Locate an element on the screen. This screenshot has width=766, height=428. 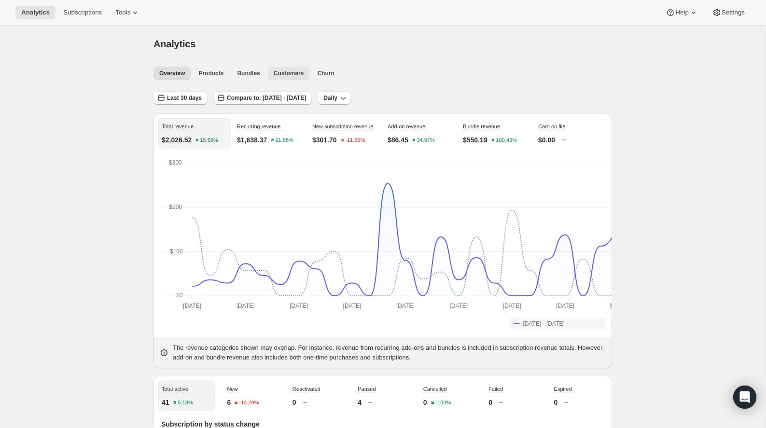
span: New subscription revenue is located at coordinates (343, 126).